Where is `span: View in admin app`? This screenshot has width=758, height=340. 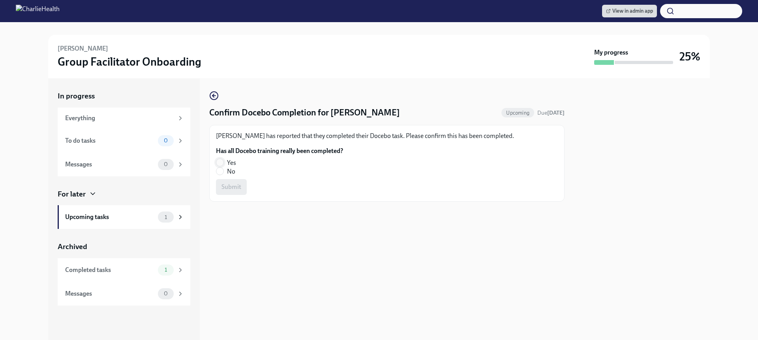
span: View in admin app is located at coordinates (630, 11).